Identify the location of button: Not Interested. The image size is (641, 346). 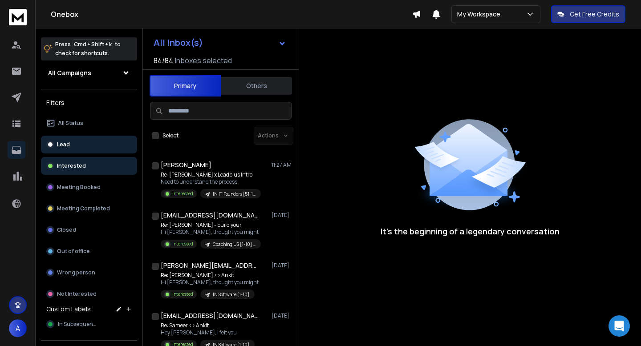
(89, 294).